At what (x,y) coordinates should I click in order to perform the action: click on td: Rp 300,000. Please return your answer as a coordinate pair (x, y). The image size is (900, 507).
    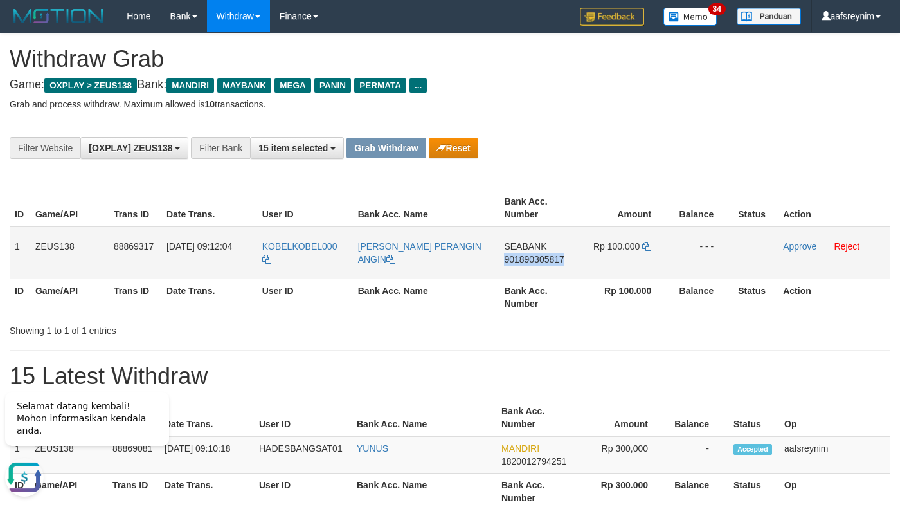
    Looking at the image, I should click on (621, 455).